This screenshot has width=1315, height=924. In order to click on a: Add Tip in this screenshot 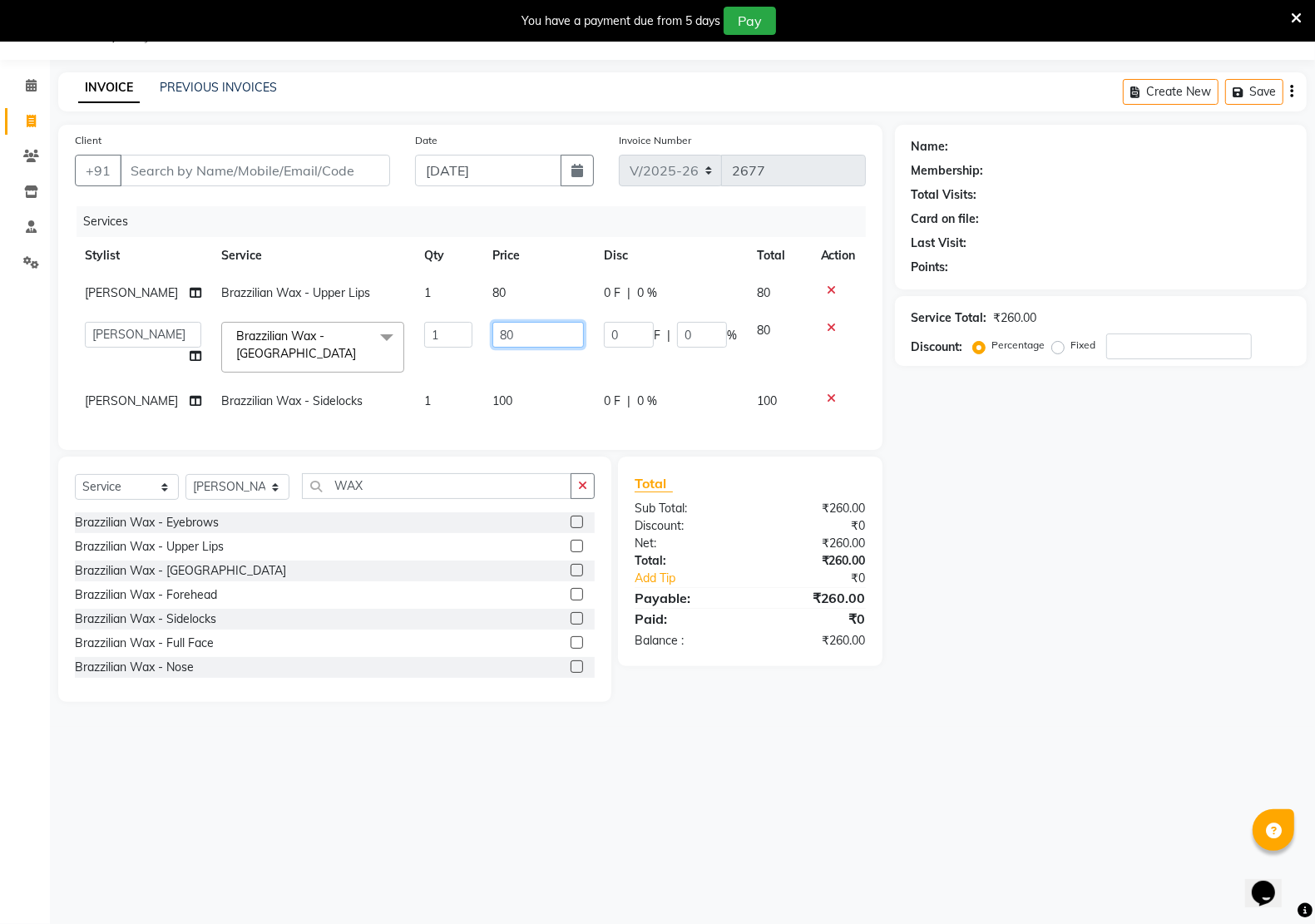, I will do `click(696, 578)`.